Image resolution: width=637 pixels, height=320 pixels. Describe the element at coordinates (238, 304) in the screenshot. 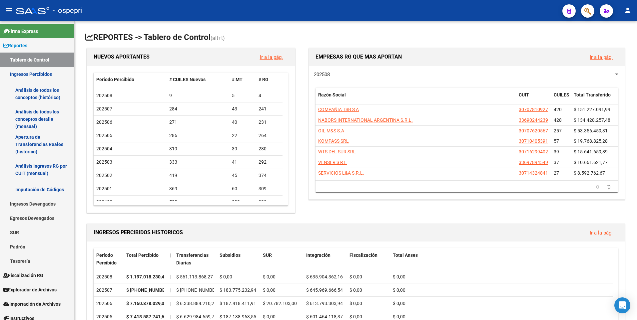

I see `span: $ 187.418.411,91` at that location.